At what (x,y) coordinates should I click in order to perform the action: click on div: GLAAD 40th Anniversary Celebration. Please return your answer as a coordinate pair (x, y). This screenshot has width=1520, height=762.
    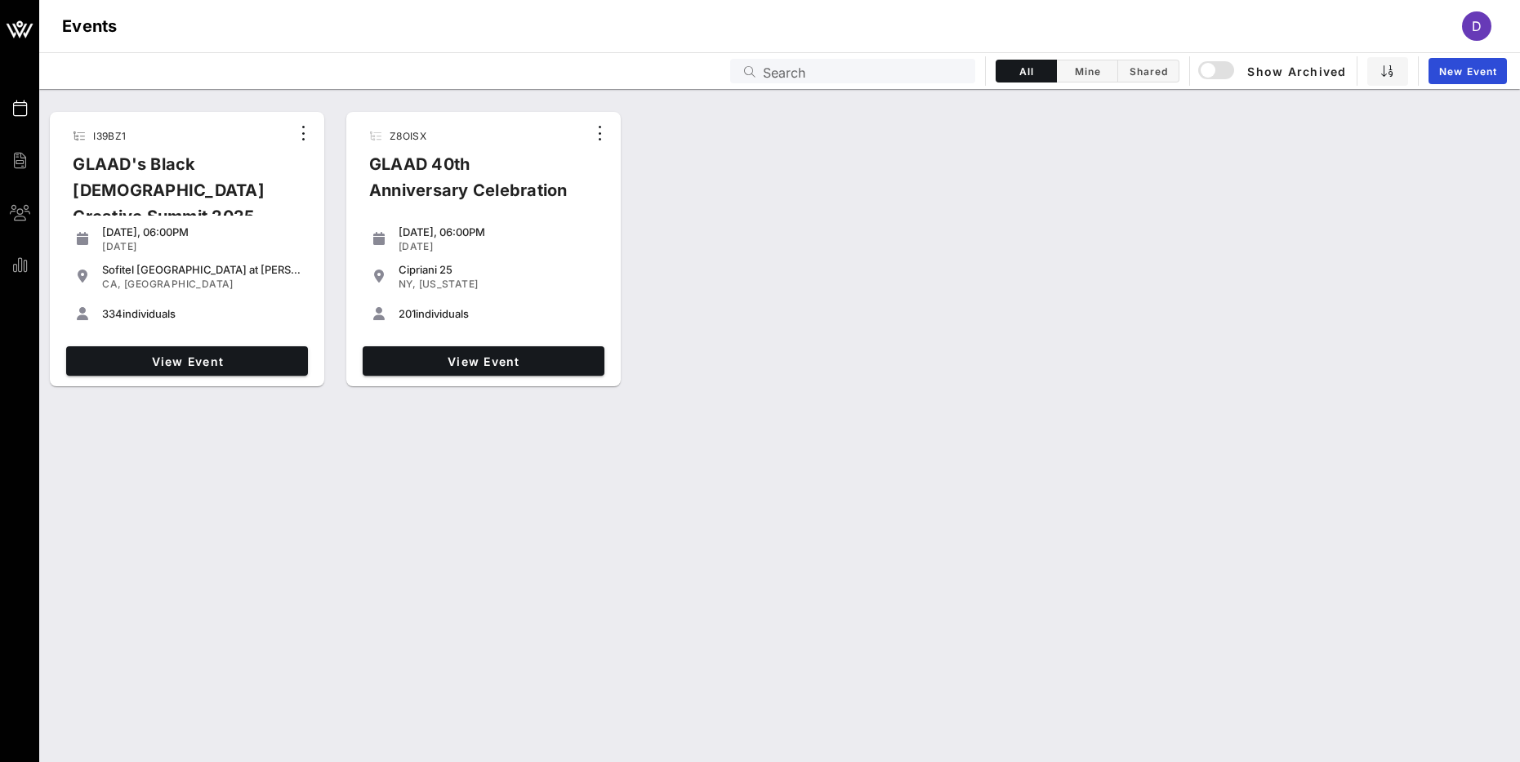
    Looking at the image, I should click on (471, 184).